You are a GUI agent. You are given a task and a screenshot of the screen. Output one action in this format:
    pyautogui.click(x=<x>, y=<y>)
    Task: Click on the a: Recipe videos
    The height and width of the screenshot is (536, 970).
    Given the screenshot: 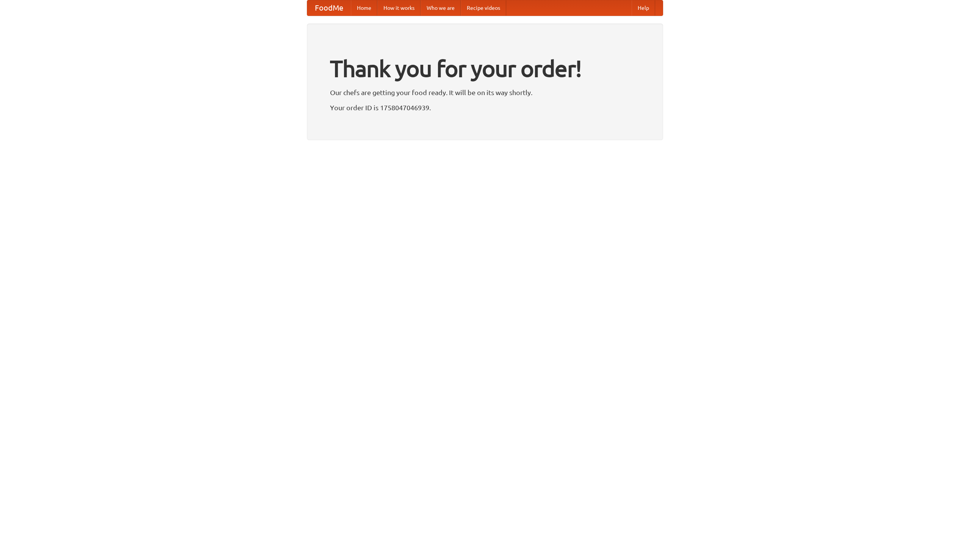 What is the action you would take?
    pyautogui.click(x=484, y=8)
    